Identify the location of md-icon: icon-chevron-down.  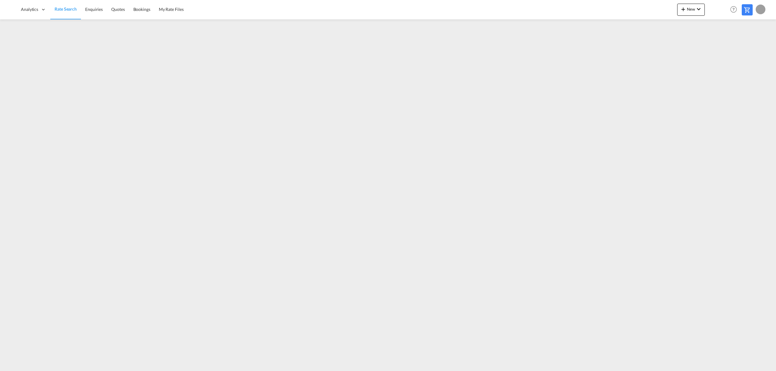
(699, 9).